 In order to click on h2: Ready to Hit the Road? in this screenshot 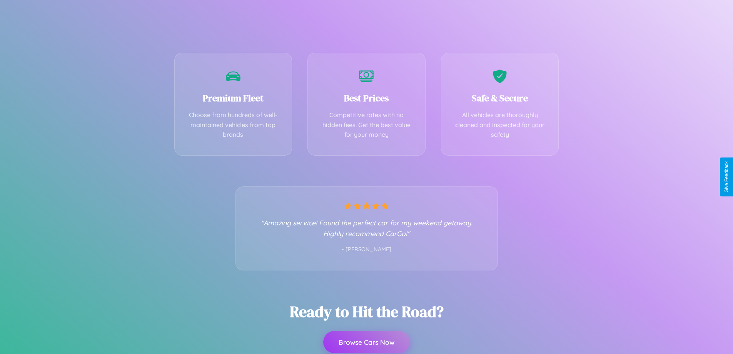, I will do `click(367, 311)`.